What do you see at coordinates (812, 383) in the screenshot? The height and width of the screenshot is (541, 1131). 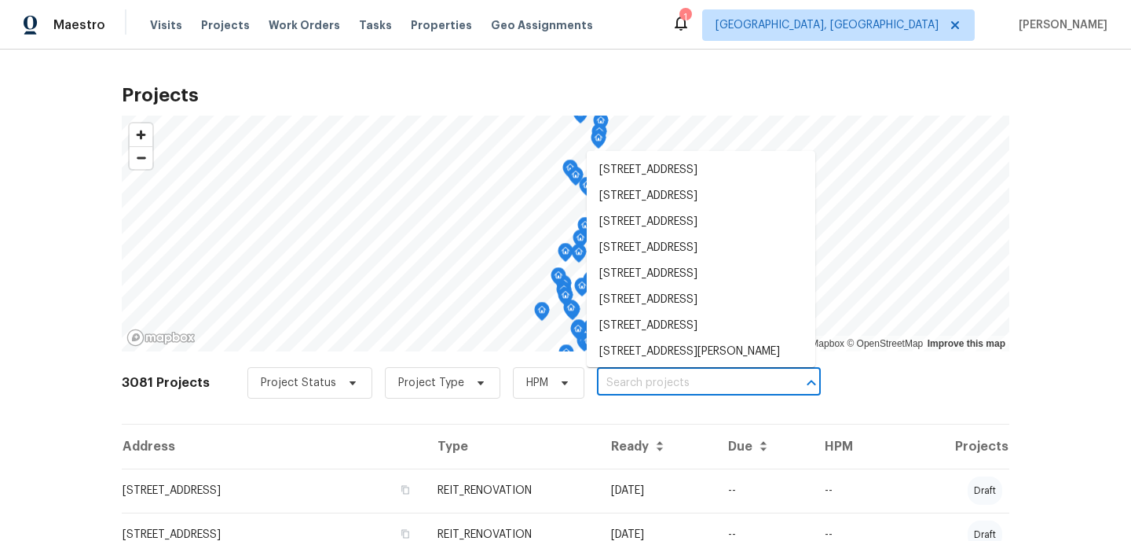 I see `button: Close` at bounding box center [812, 383].